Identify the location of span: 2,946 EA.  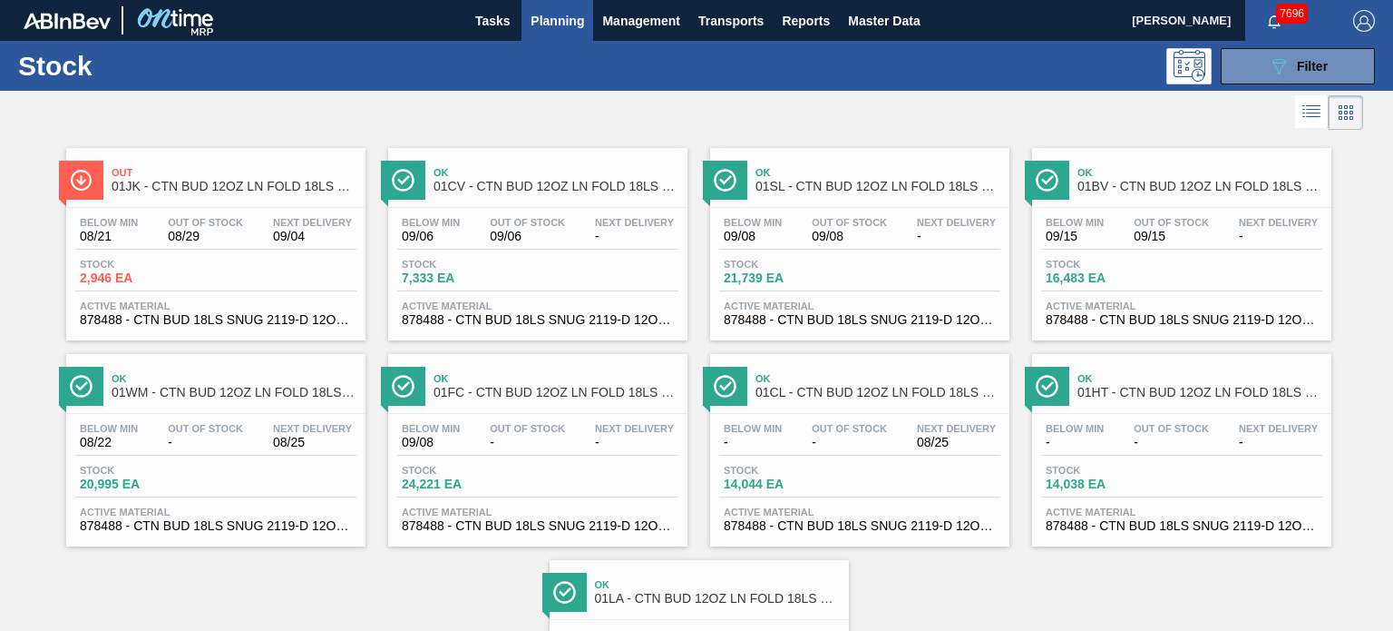
(143, 278).